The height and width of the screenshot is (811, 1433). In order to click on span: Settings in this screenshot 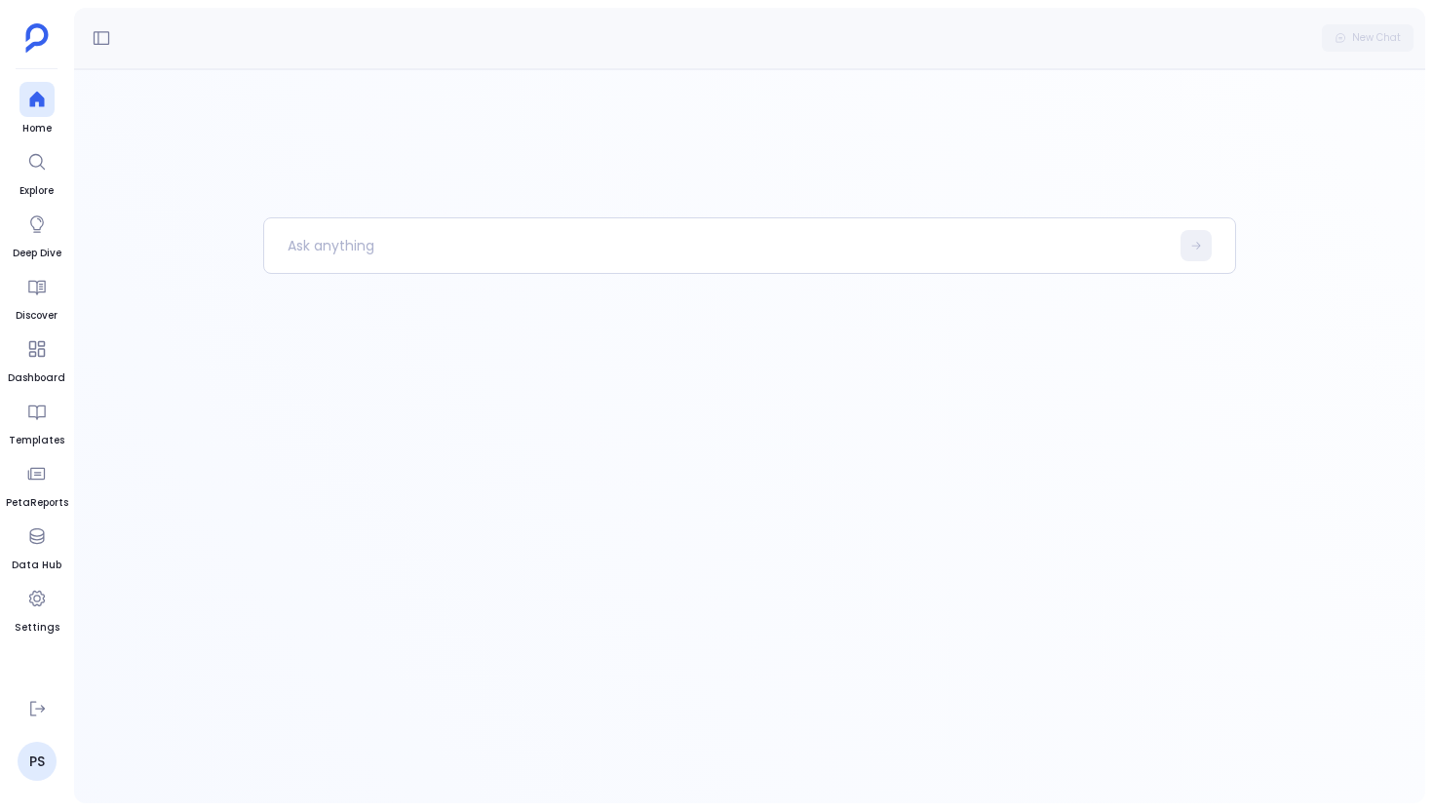, I will do `click(37, 628)`.